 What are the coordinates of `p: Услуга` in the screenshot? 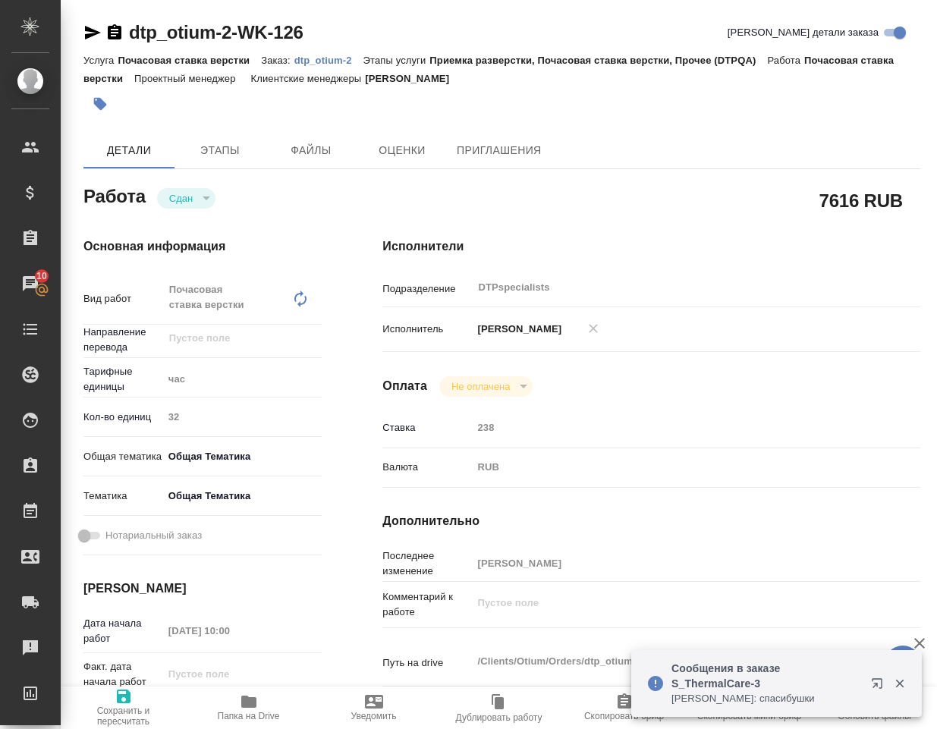 It's located at (100, 60).